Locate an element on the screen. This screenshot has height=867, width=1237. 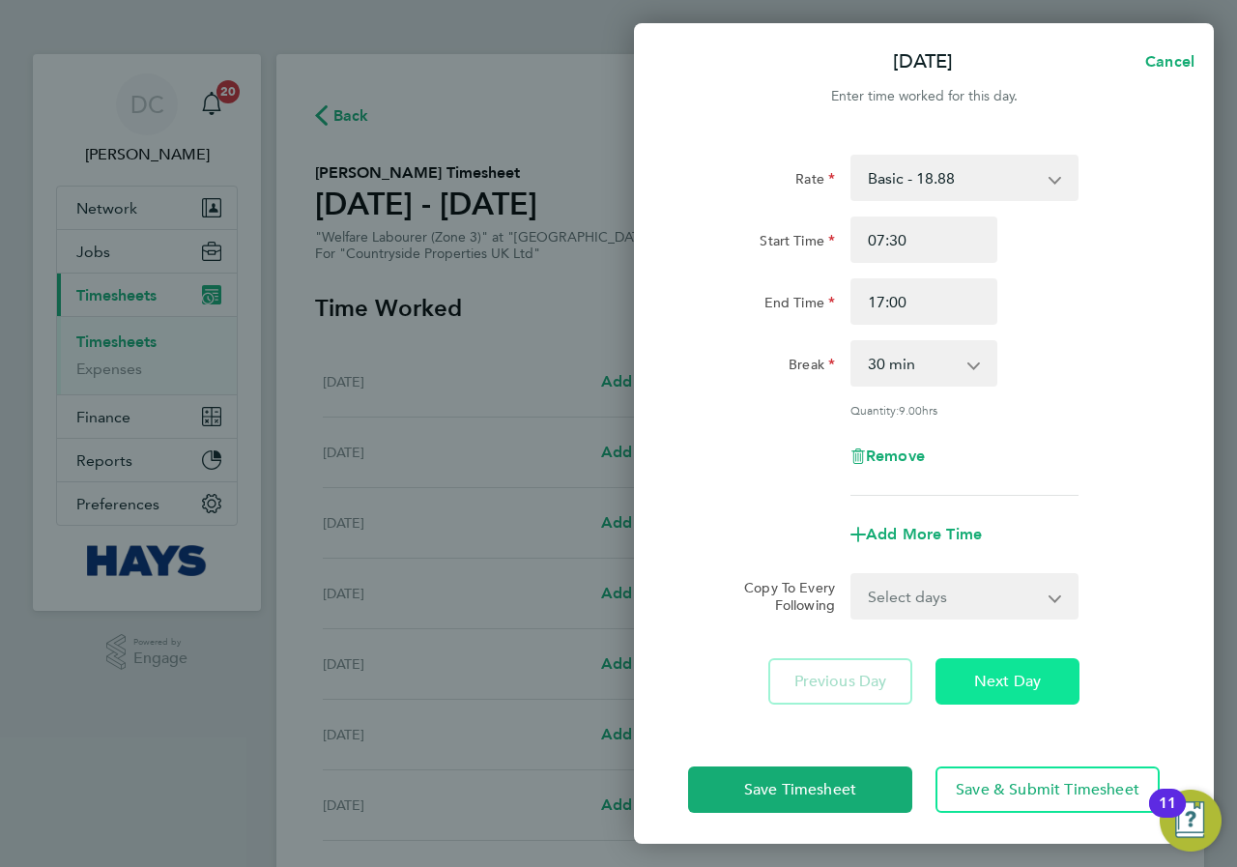
button: Next Day is located at coordinates (1007, 681).